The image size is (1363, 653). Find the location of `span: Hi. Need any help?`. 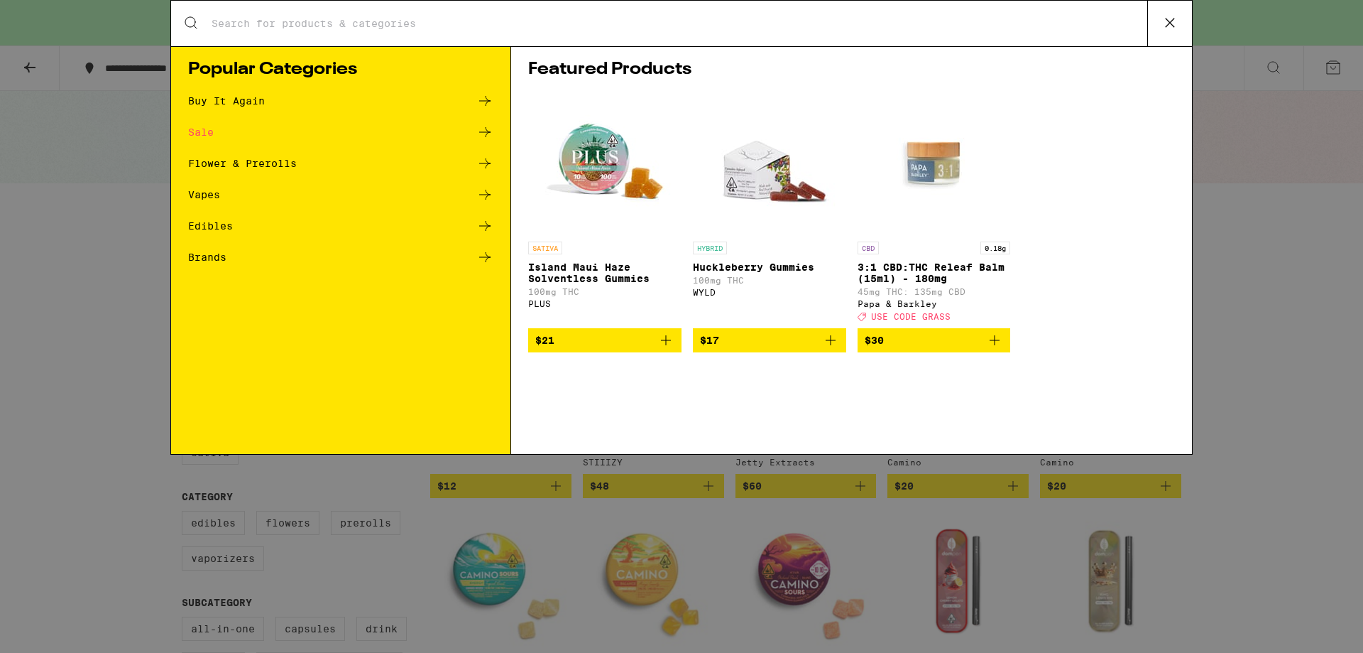

span: Hi. Need any help? is located at coordinates (55, 16).